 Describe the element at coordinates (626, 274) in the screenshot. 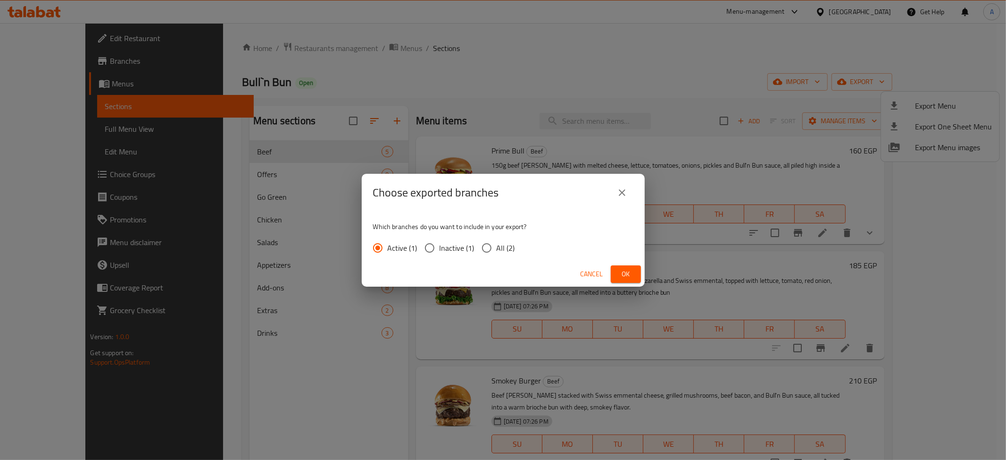

I see `span: Ok` at that location.